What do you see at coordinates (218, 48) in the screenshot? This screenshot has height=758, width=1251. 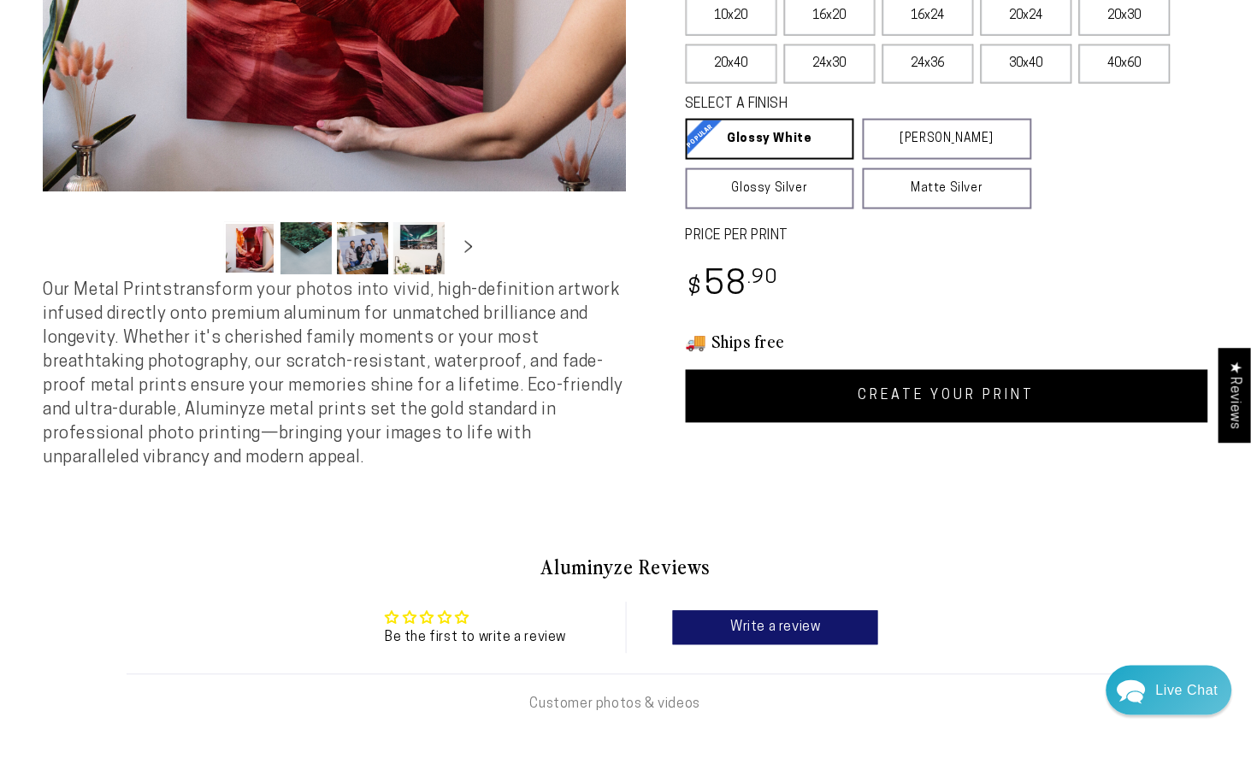 I see `img: Helga` at bounding box center [218, 48].